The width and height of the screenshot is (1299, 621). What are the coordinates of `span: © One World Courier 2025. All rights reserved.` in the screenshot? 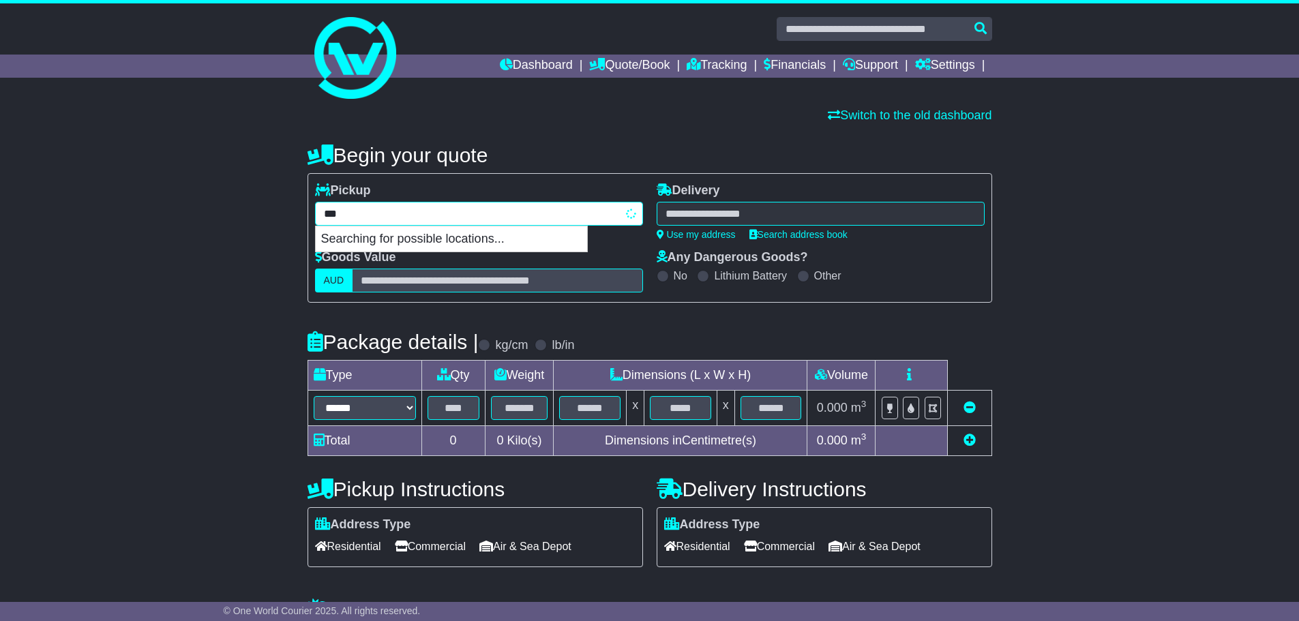 It's located at (322, 611).